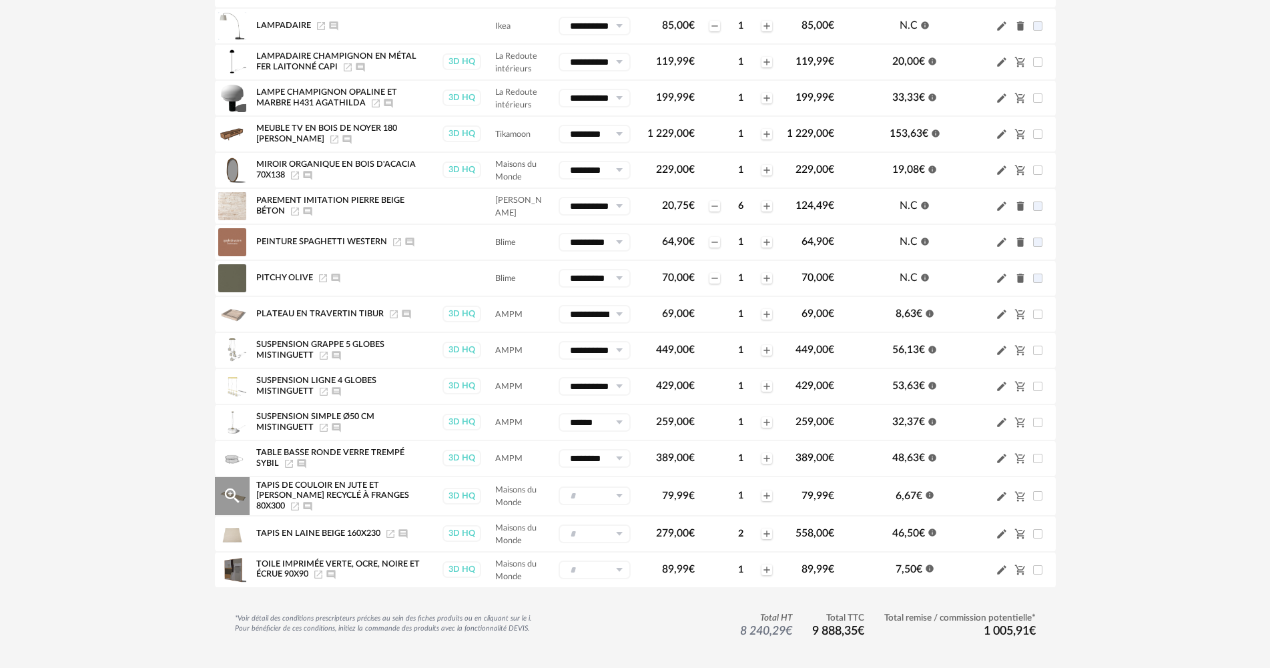 The width and height of the screenshot is (1270, 668). What do you see at coordinates (678, 496) in the screenshot?
I see `span: 79,99` at bounding box center [678, 496].